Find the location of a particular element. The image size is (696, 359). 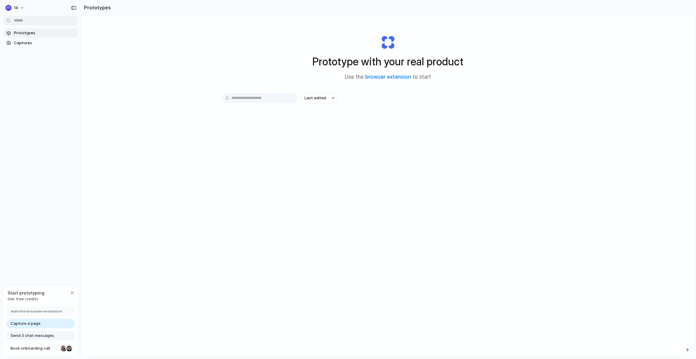

span: Add the browser extension is located at coordinates (36, 311).